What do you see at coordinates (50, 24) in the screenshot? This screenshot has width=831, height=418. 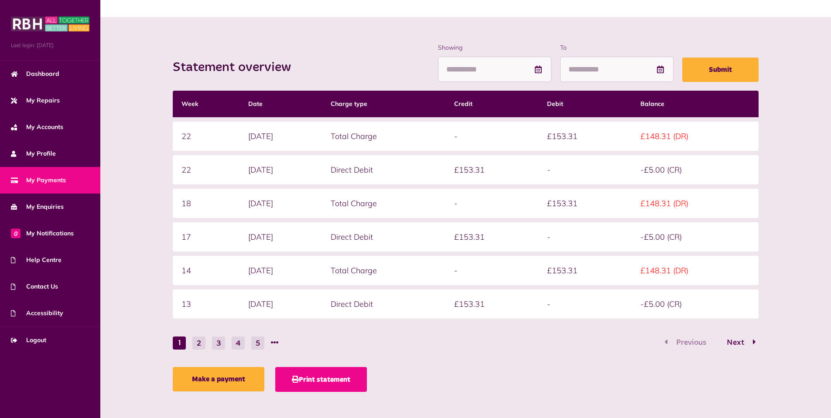 I see `img: MyRBH` at bounding box center [50, 24].